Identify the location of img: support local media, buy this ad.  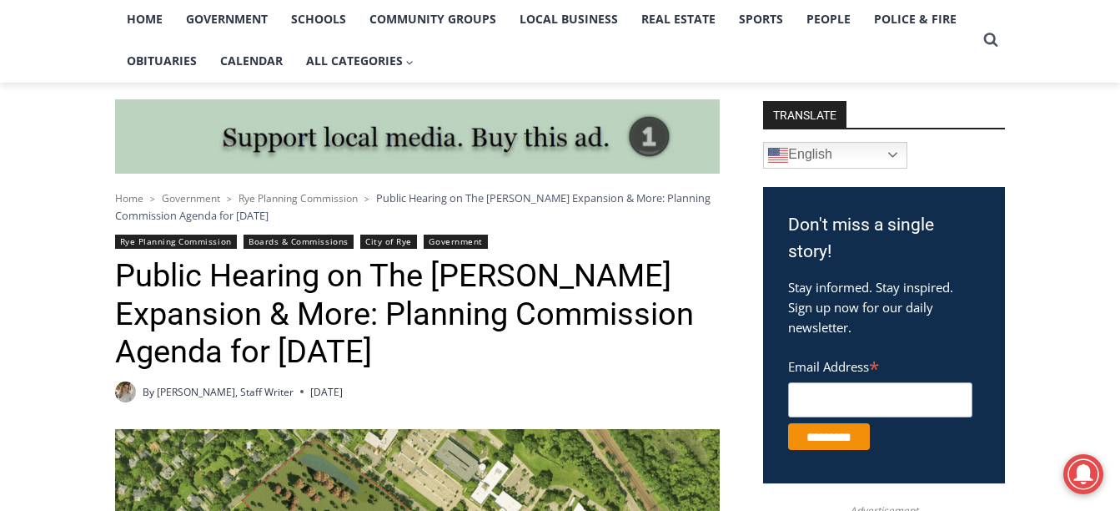
(417, 137).